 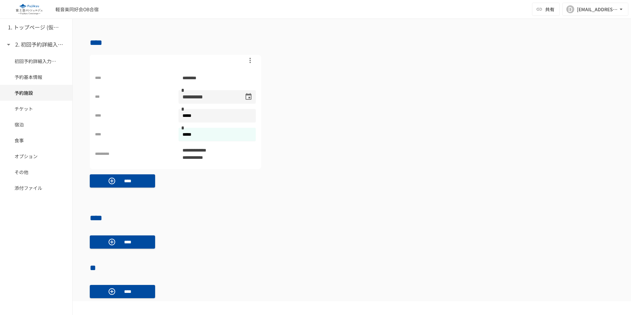 What do you see at coordinates (42, 45) in the screenshot?
I see `h6: 2. 初回予約詳細入力ページ` at bounding box center [42, 45].